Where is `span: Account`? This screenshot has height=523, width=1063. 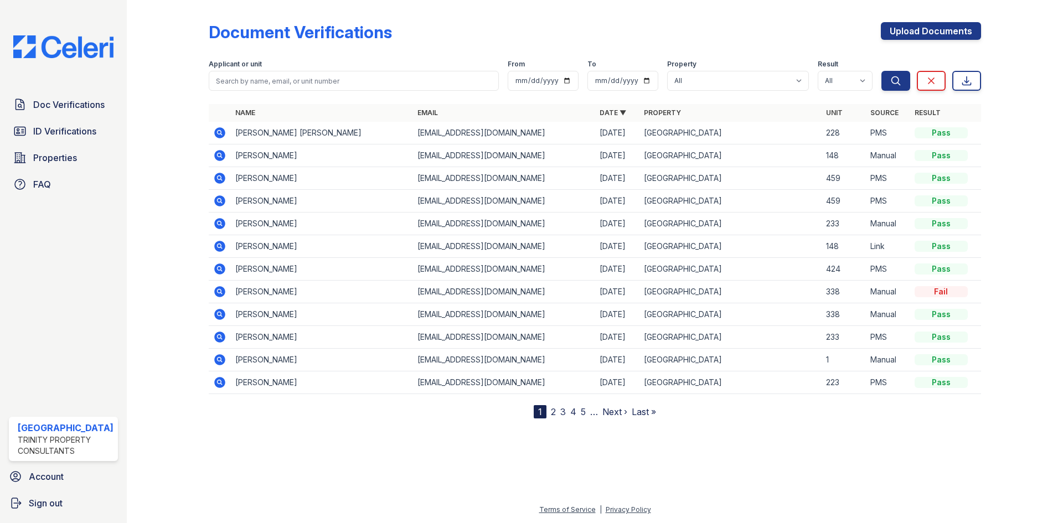 span: Account is located at coordinates (46, 477).